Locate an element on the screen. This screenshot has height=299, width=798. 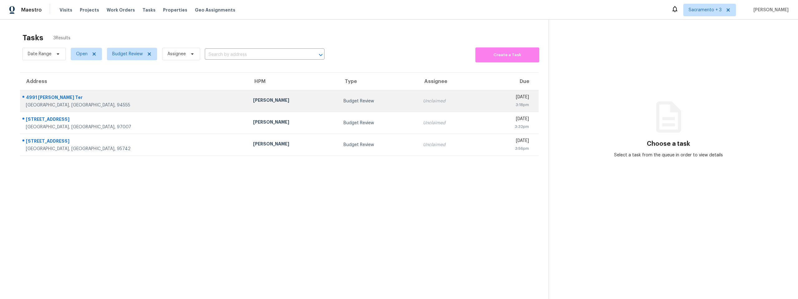
th: HPM is located at coordinates (293, 81).